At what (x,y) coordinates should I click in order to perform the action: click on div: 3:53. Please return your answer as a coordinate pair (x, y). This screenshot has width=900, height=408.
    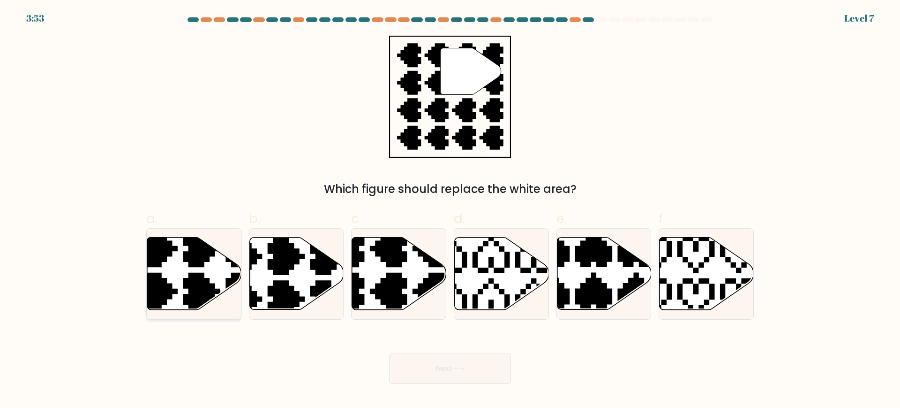
    Looking at the image, I should click on (35, 18).